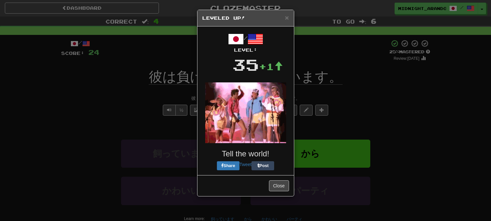  Describe the element at coordinates (245, 165) in the screenshot. I see `a: Tweet` at that location.